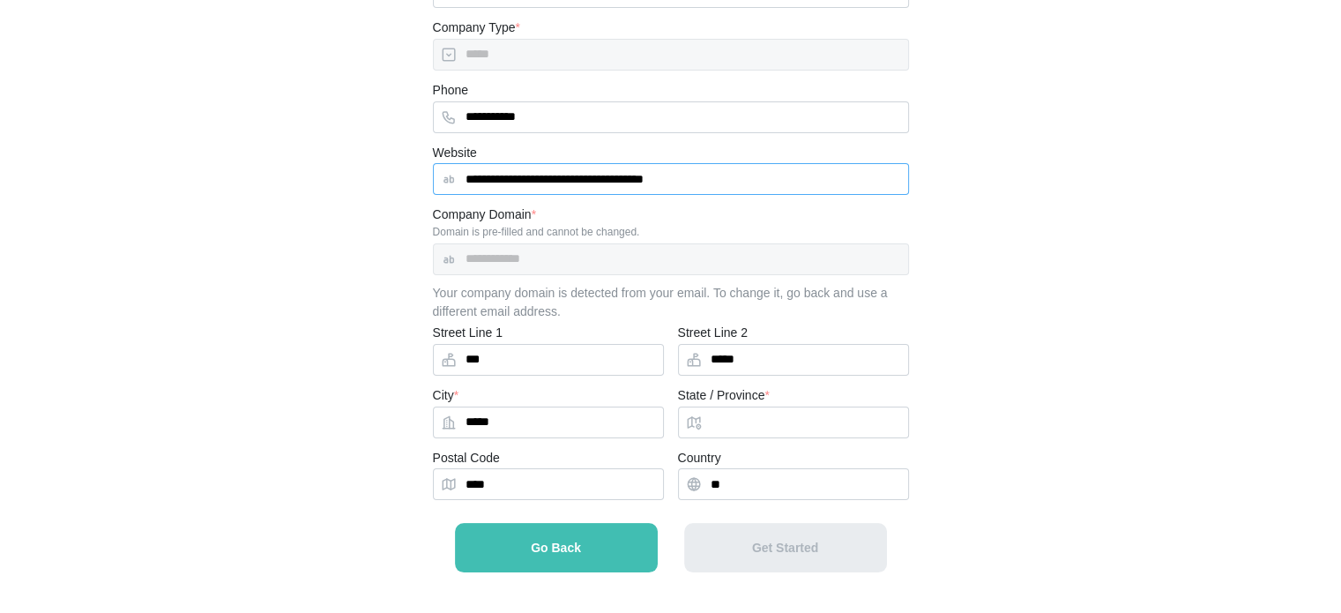  Describe the element at coordinates (712, 333) in the screenshot. I see `label: Street Line 2` at that location.